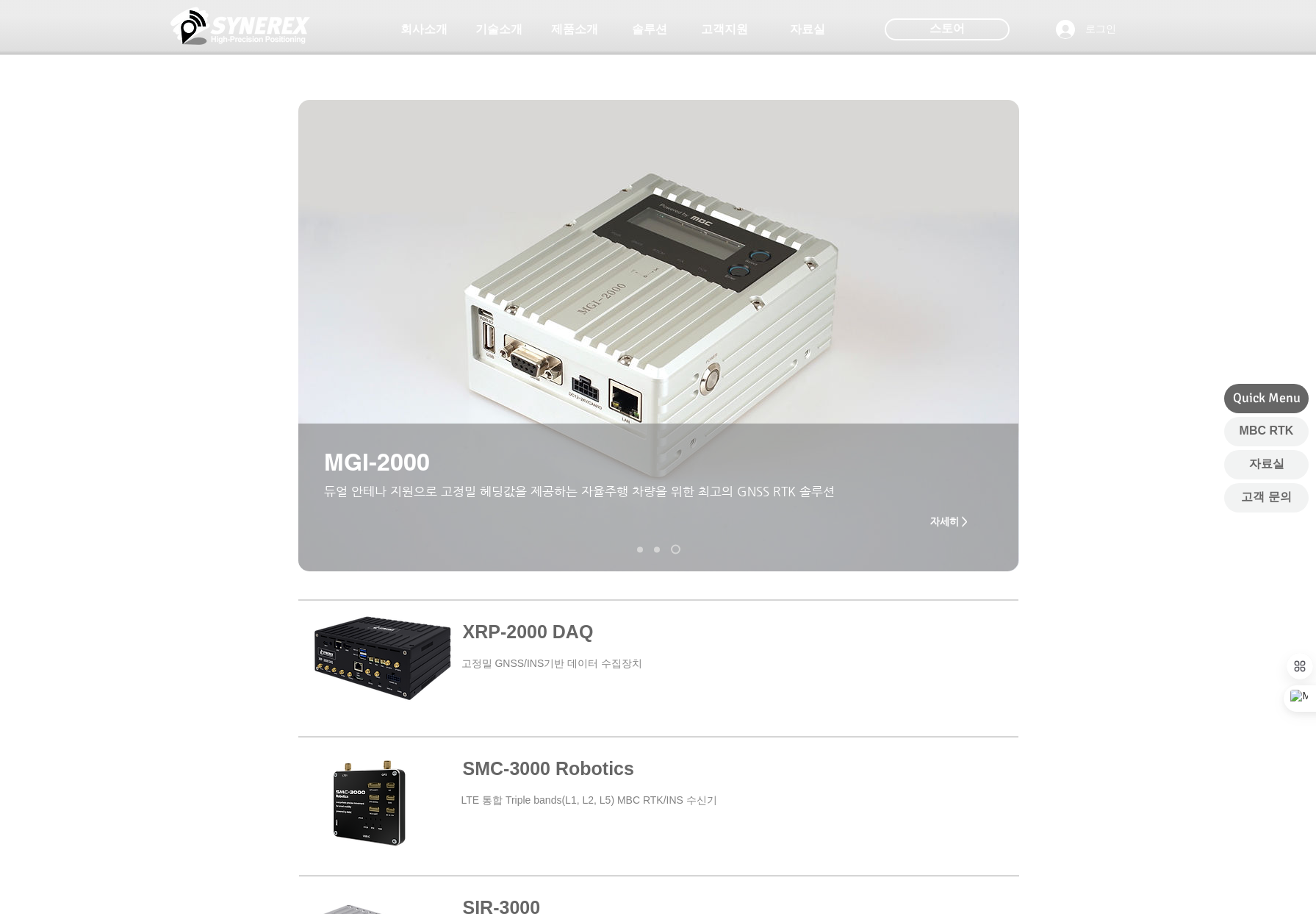 The width and height of the screenshot is (1316, 914). Describe the element at coordinates (424, 30) in the screenshot. I see `a: 회사소개` at that location.